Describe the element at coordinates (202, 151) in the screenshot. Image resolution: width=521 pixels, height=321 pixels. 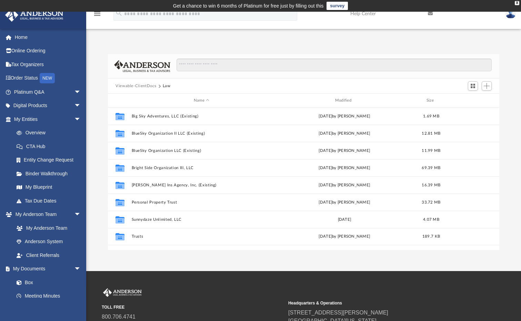
I see `button: BlueSky Organization LLC (Existing)` at that location.